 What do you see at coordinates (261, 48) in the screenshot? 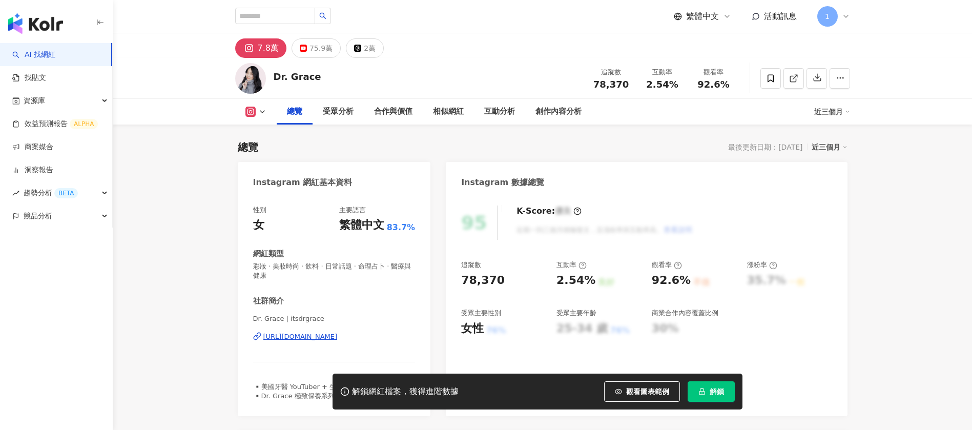
I see `button: 7.8萬` at bounding box center [261, 48].